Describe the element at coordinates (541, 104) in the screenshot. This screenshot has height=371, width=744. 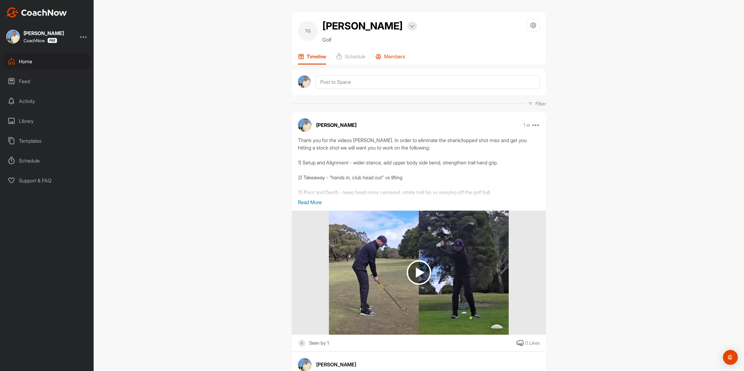
I see `p: Filter` at that location.